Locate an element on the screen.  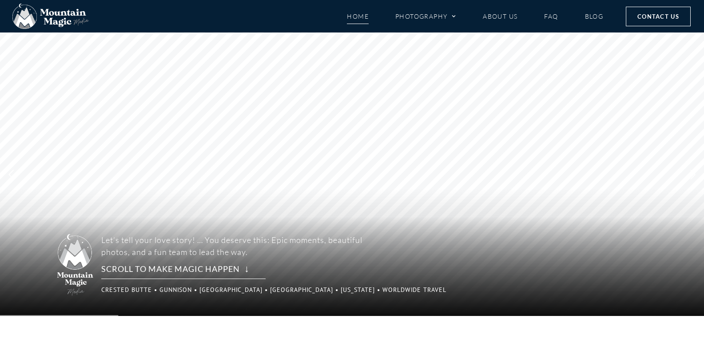
a: Home is located at coordinates (358, 16).